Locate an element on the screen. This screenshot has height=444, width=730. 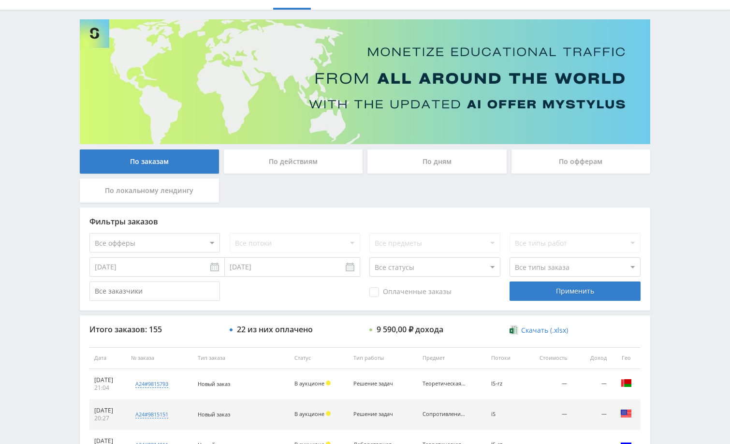
th: Предмет is located at coordinates (452, 358).